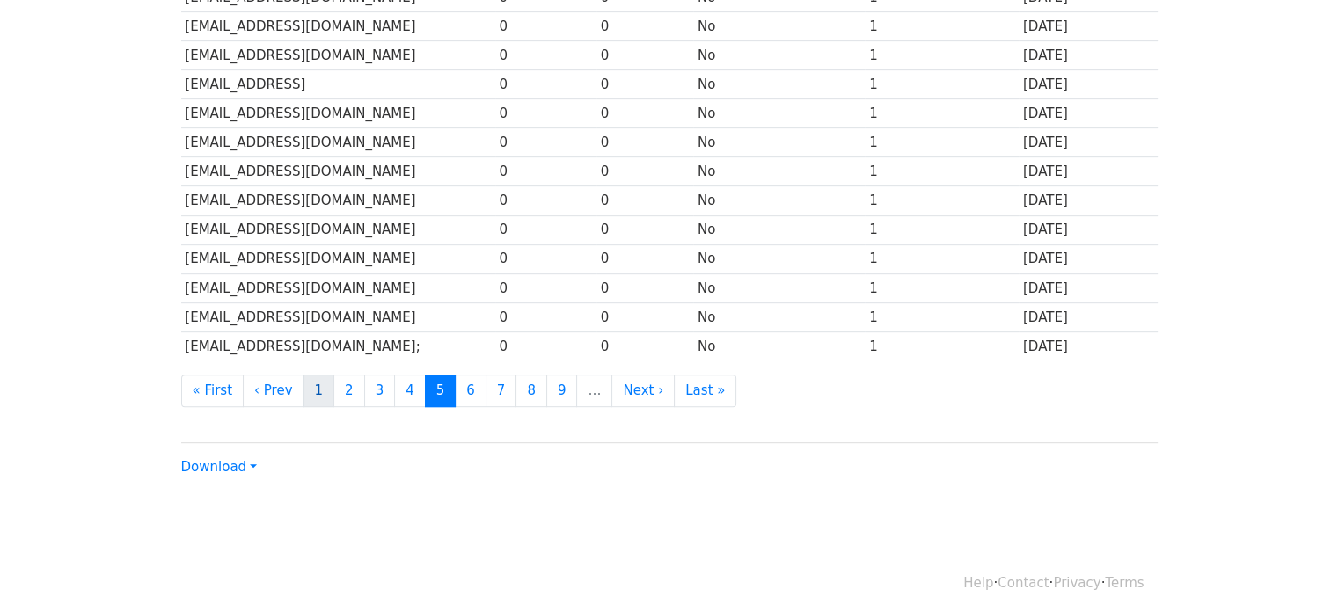 This screenshot has height=611, width=1338. I want to click on a: Terms, so click(1124, 583).